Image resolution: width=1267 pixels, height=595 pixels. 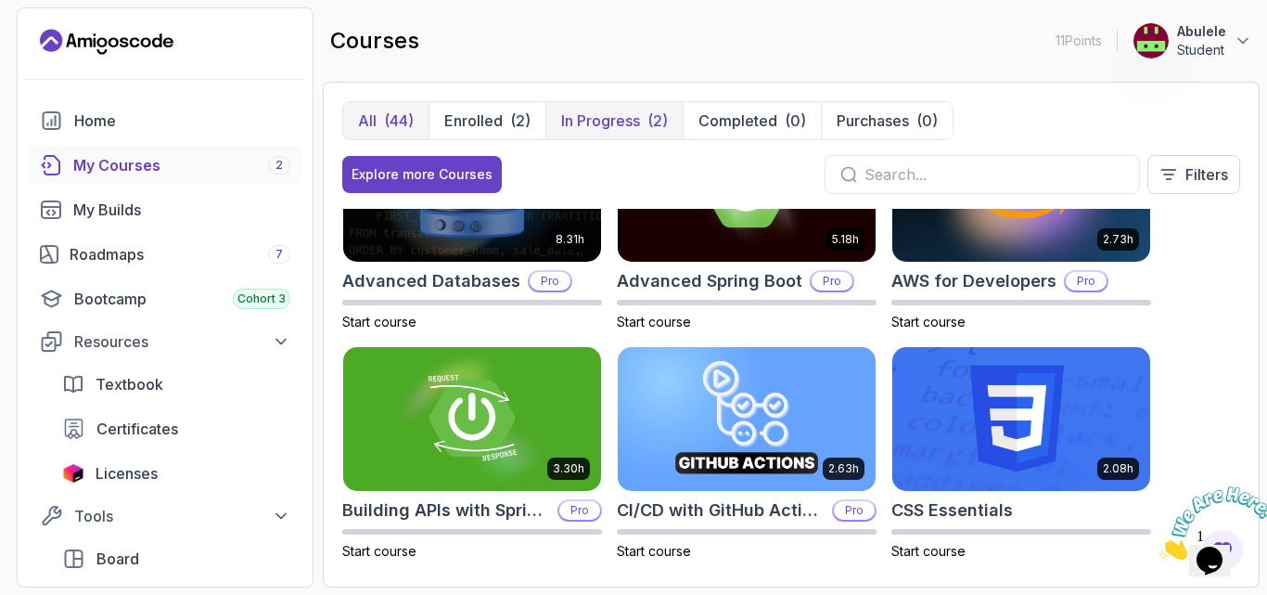 What do you see at coordinates (182, 210) in the screenshot?
I see `div: My Builds` at bounding box center [182, 210].